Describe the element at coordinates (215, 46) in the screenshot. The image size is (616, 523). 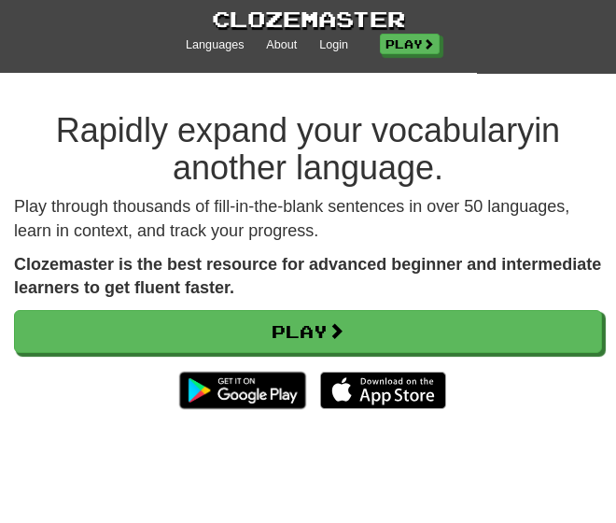
I see `a: Languages` at that location.